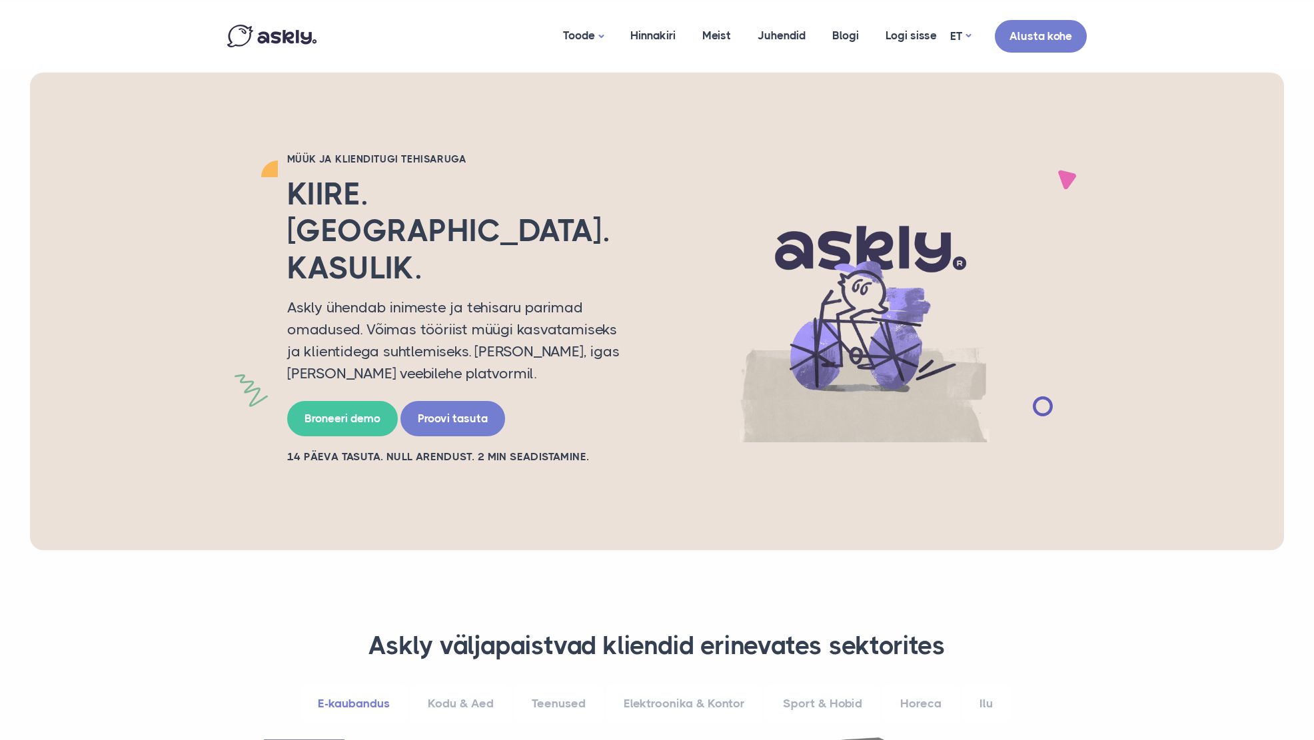  I want to click on a: Ilu, so click(986, 704).